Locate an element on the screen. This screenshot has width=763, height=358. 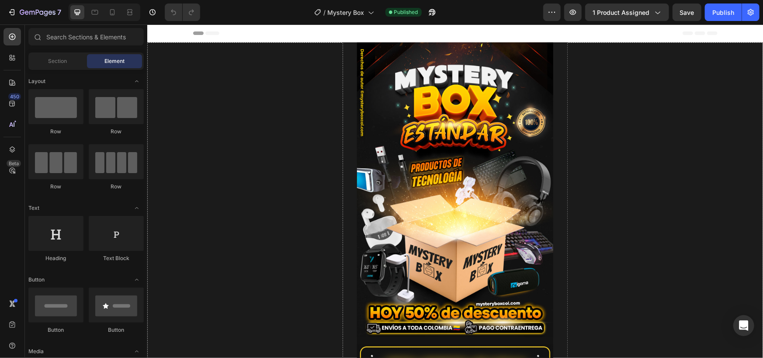
div: Text Block is located at coordinates (116, 258).